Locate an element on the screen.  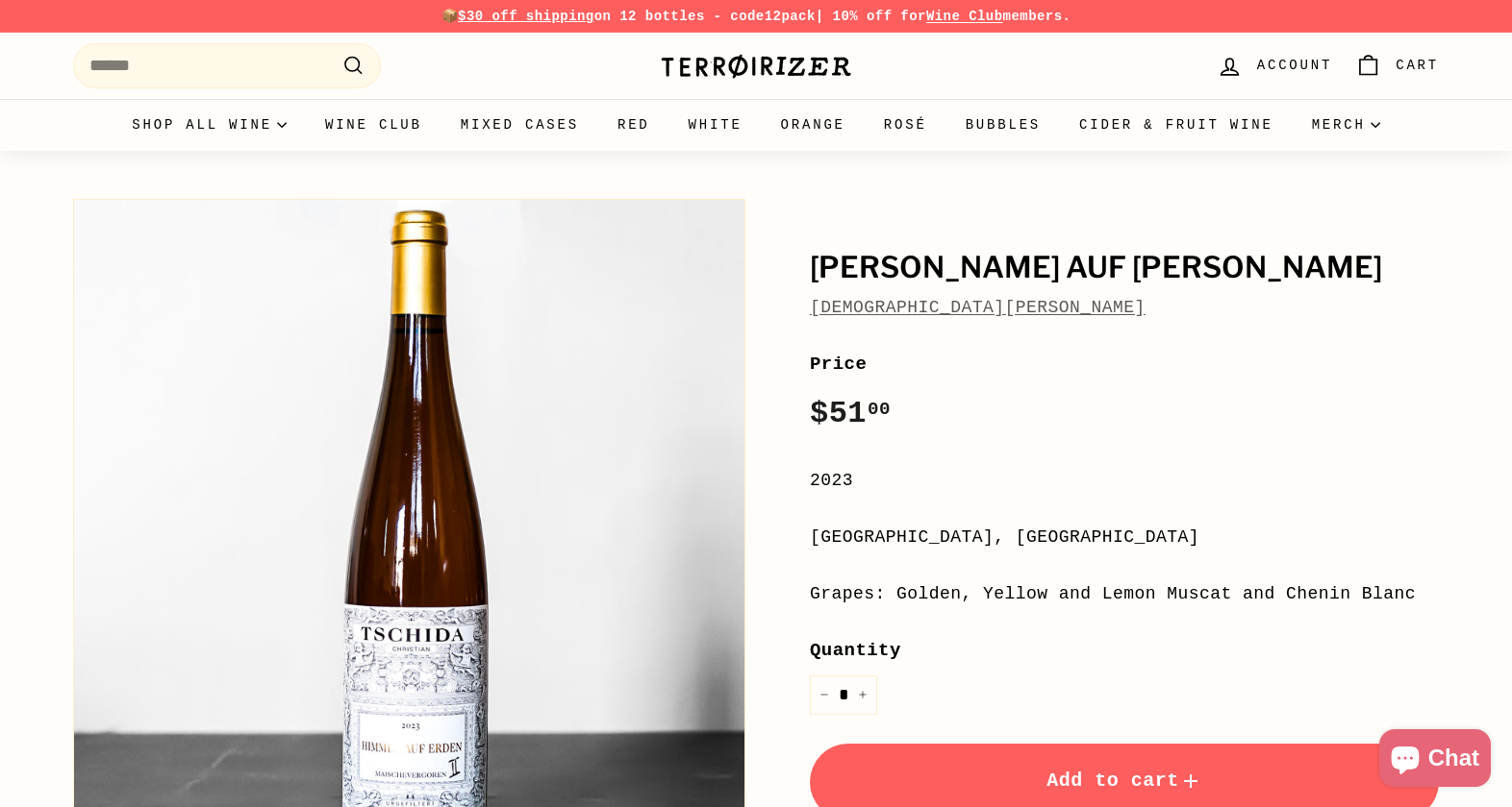
a: Orange is located at coordinates (812, 125).